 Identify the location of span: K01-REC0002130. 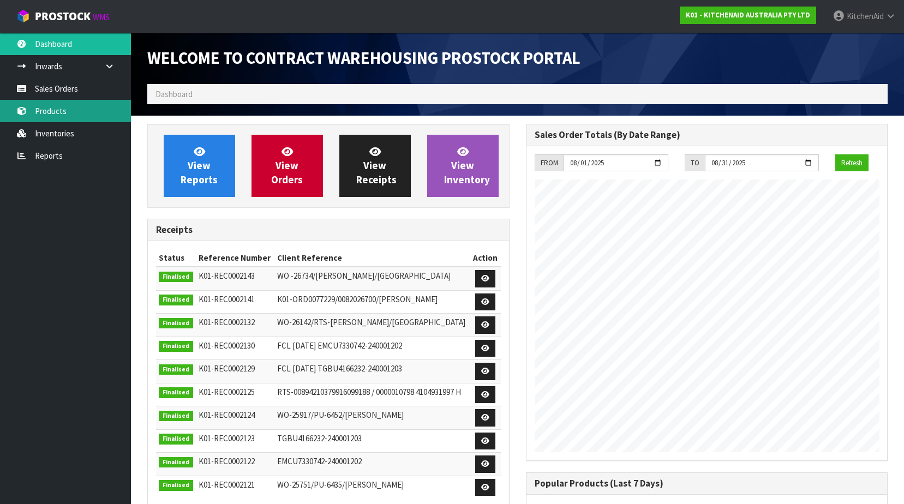
(226, 345).